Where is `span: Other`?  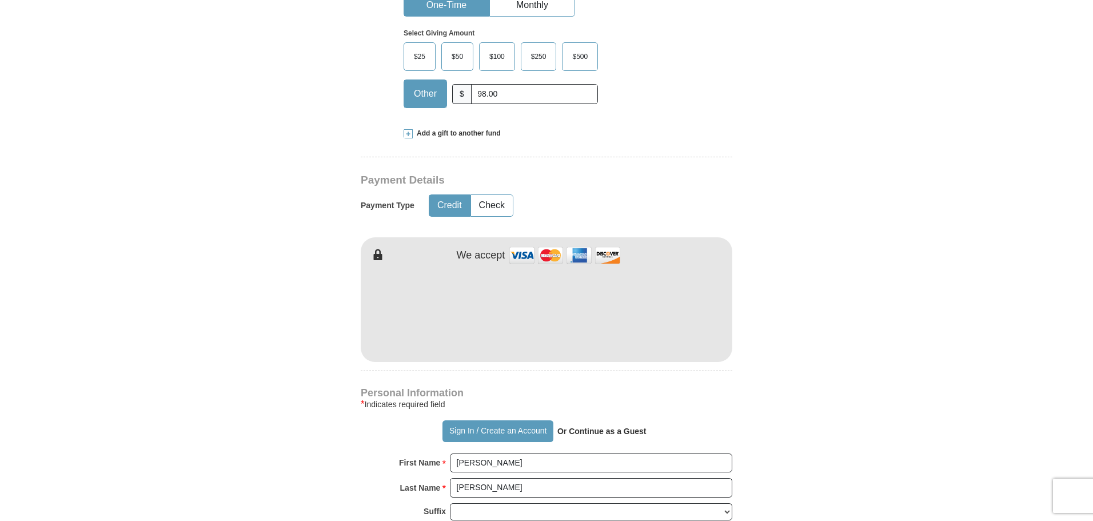 span: Other is located at coordinates (425, 94).